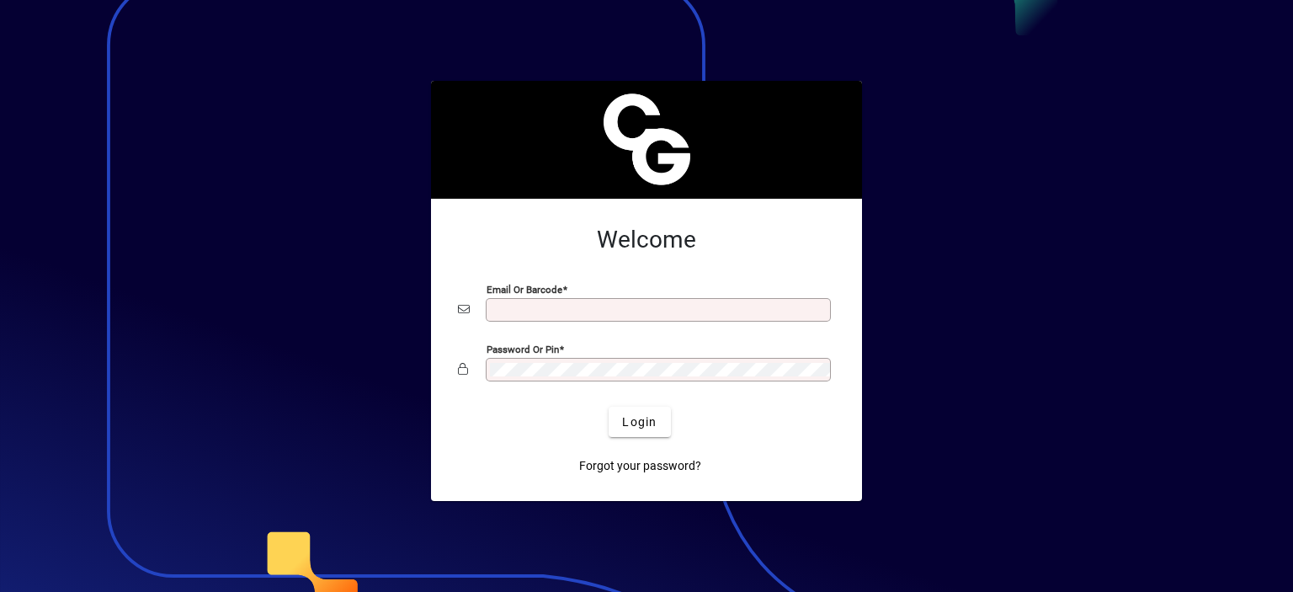 This screenshot has height=592, width=1293. I want to click on span: Login, so click(639, 422).